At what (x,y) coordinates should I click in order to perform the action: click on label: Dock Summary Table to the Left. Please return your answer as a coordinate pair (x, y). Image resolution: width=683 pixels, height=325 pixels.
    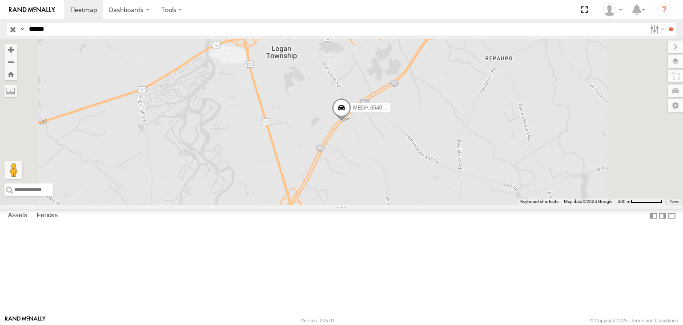
    Looking at the image, I should click on (654, 215).